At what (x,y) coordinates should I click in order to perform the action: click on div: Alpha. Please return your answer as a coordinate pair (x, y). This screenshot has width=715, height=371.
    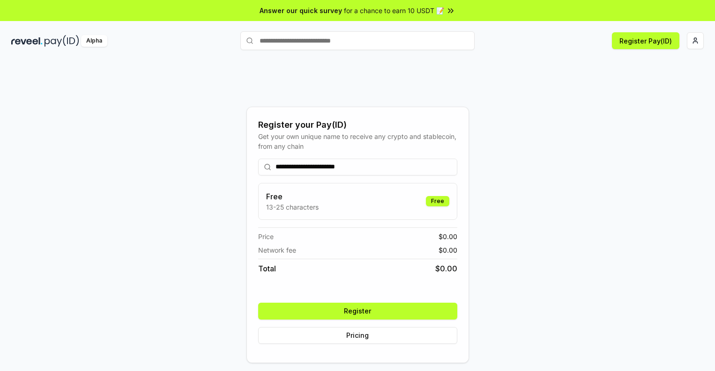
    Looking at the image, I should click on (94, 41).